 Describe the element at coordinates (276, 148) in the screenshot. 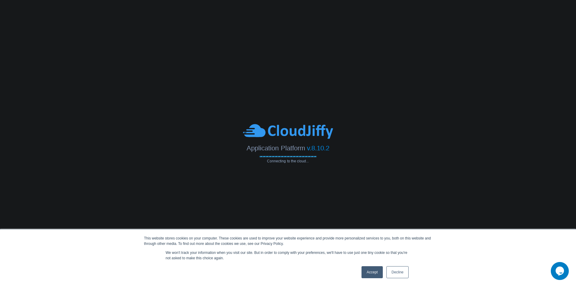

I see `span: Application Platform` at that location.